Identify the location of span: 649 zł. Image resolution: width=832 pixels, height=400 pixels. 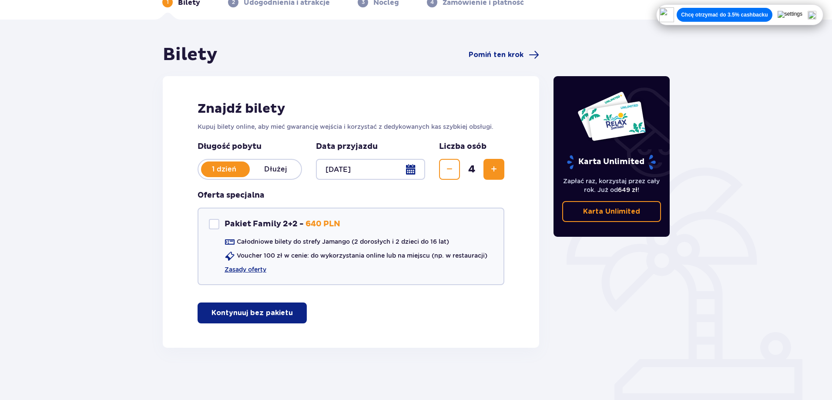
(627, 190).